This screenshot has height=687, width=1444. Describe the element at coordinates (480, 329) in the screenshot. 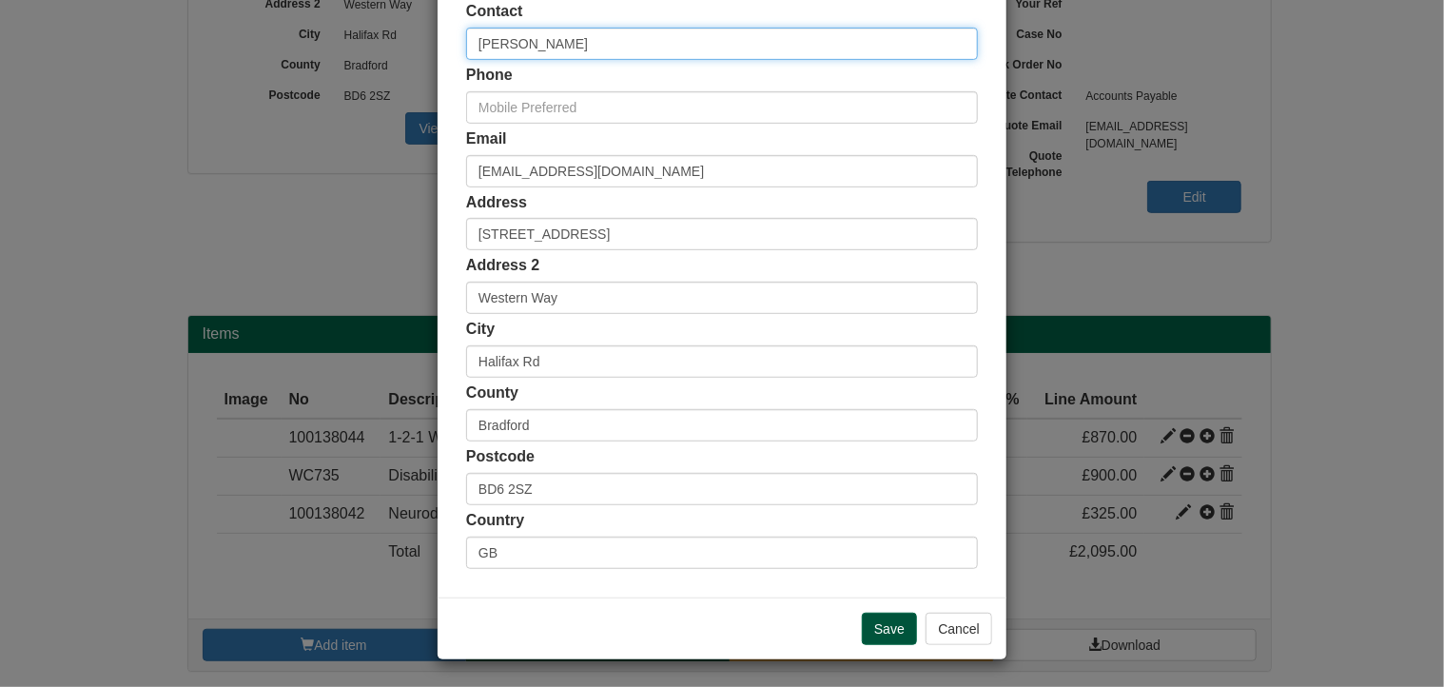

I see `label: City` at that location.